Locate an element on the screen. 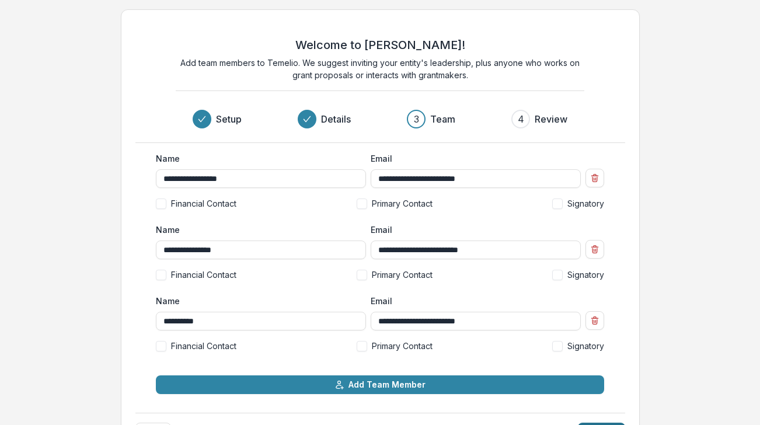 Image resolution: width=760 pixels, height=425 pixels. h3: Team is located at coordinates (443, 119).